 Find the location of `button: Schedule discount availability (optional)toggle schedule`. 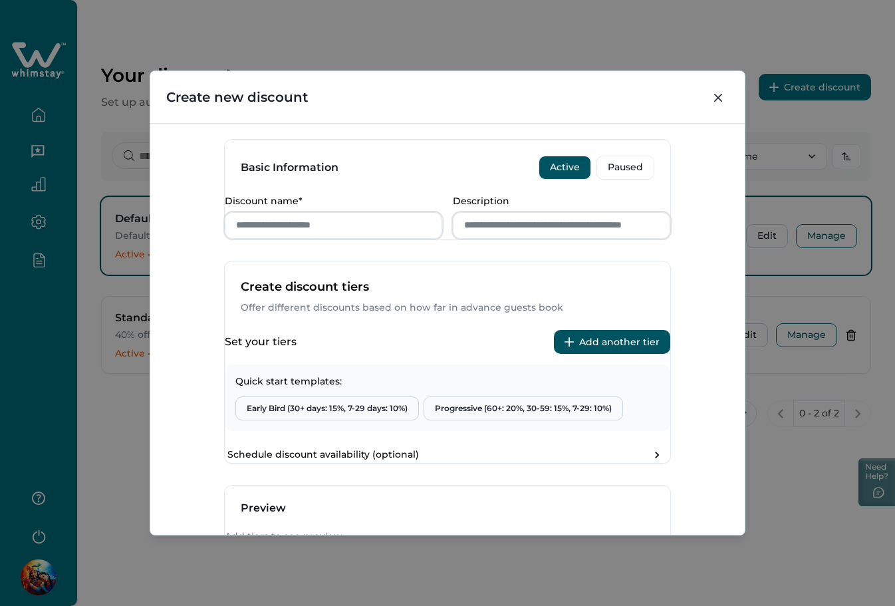

button: Schedule discount availability (optional)toggle schedule is located at coordinates (447, 455).